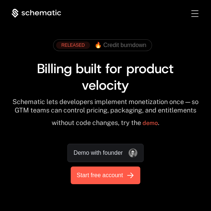 The height and width of the screenshot is (211, 211). What do you see at coordinates (105, 175) in the screenshot?
I see `a: [object Object]` at bounding box center [105, 175].